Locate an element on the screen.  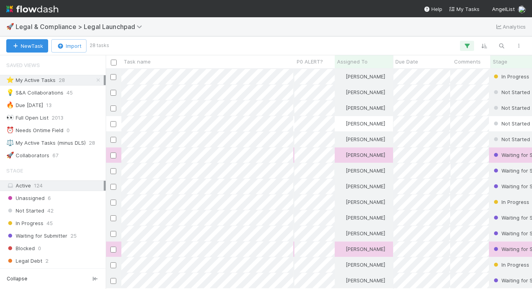
div: S&A Collaborations is located at coordinates (35, 92).